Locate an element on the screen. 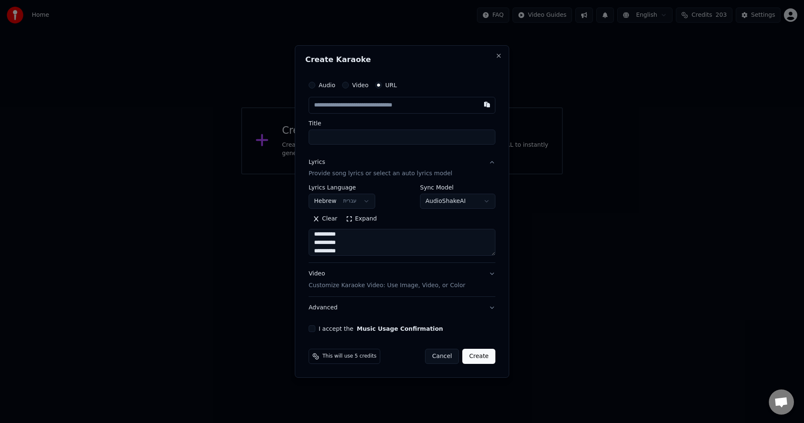 The width and height of the screenshot is (804, 423). div: Lyrics is located at coordinates (317, 162).